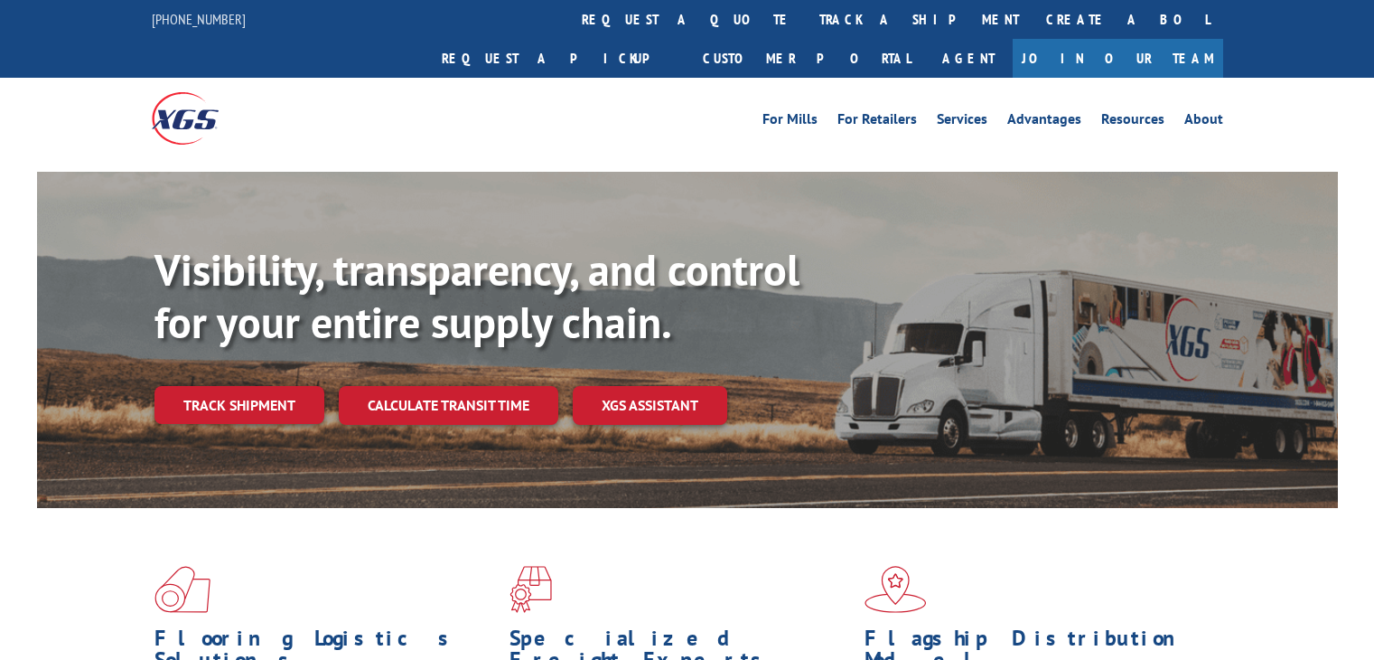 The height and width of the screenshot is (660, 1374). Describe the element at coordinates (1133, 122) in the screenshot. I see `a: Resources` at that location.